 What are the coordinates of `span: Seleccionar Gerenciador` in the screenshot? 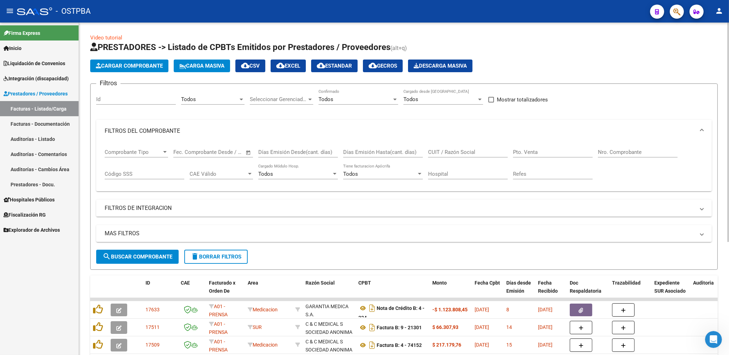 It's located at (278, 99).